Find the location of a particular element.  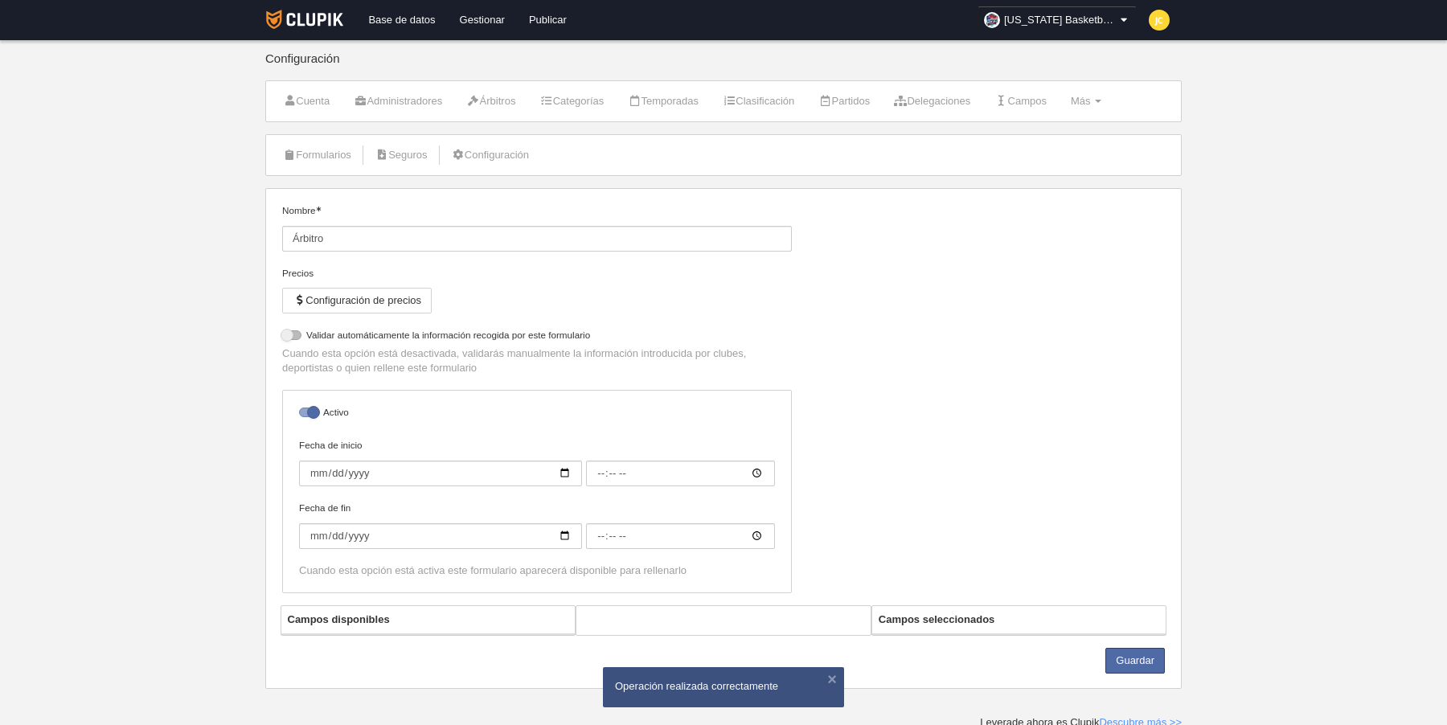

div: Precios is located at coordinates (537, 273).